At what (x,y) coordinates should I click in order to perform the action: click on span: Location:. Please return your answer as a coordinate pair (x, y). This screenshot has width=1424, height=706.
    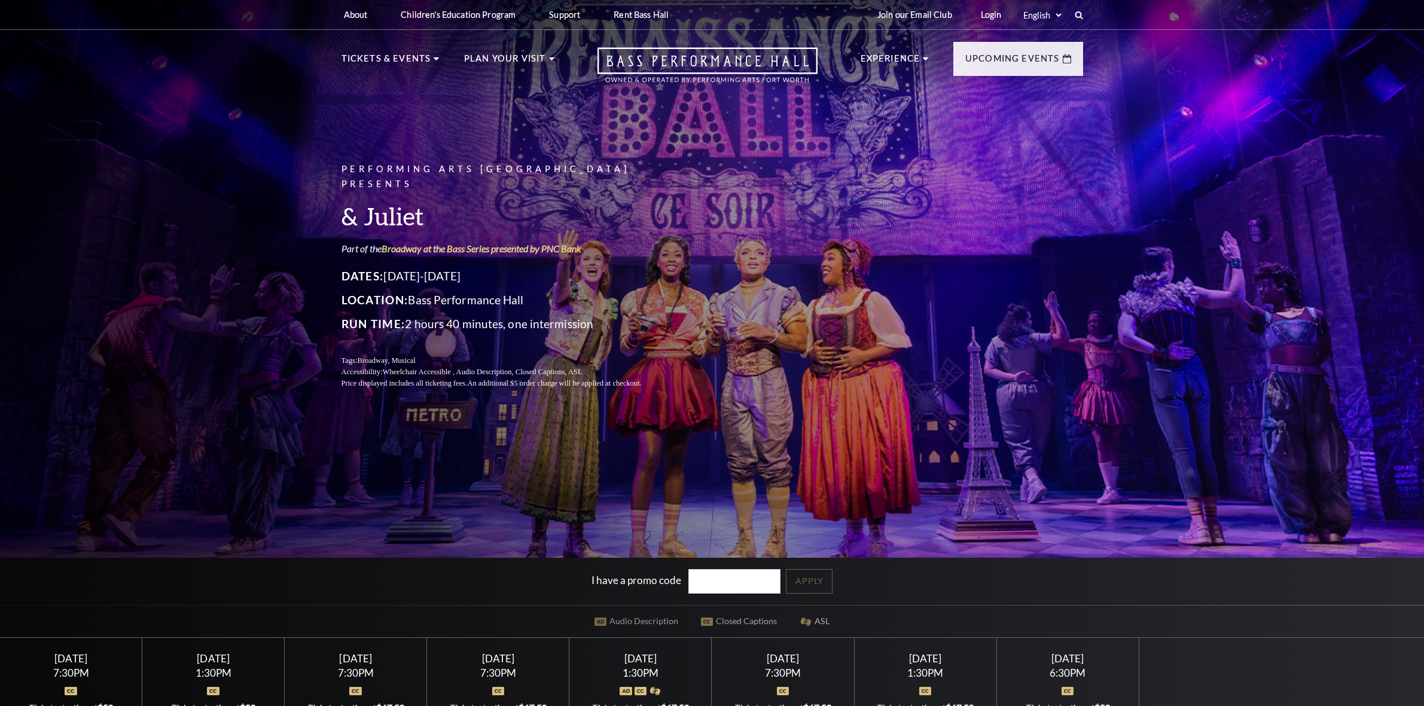
    Looking at the image, I should click on (375, 300).